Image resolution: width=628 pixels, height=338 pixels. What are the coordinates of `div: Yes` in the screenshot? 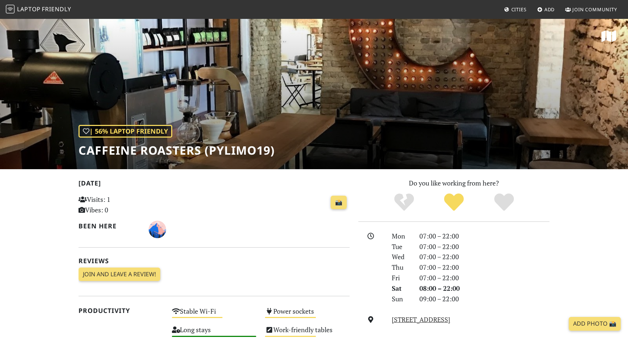 It's located at (454, 202).